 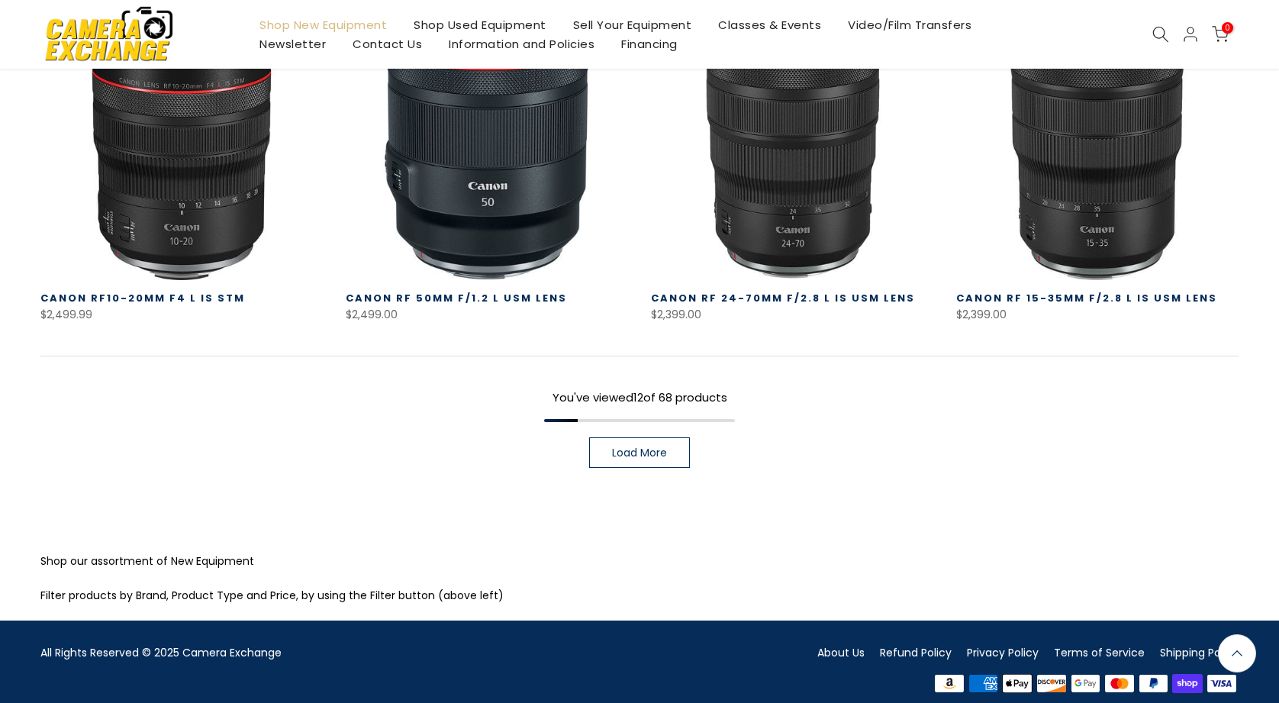 What do you see at coordinates (456, 298) in the screenshot?
I see `a: Canon RF 50mm f/1.2 L USM Lens` at bounding box center [456, 298].